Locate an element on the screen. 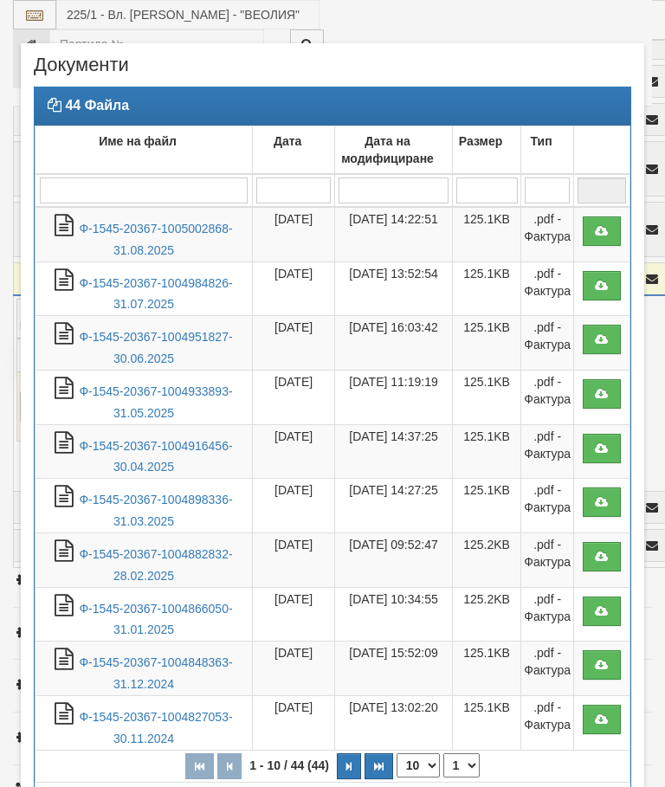  td: Дата: No sort applied, activate to apply an ascending sort is located at coordinates (293, 150).